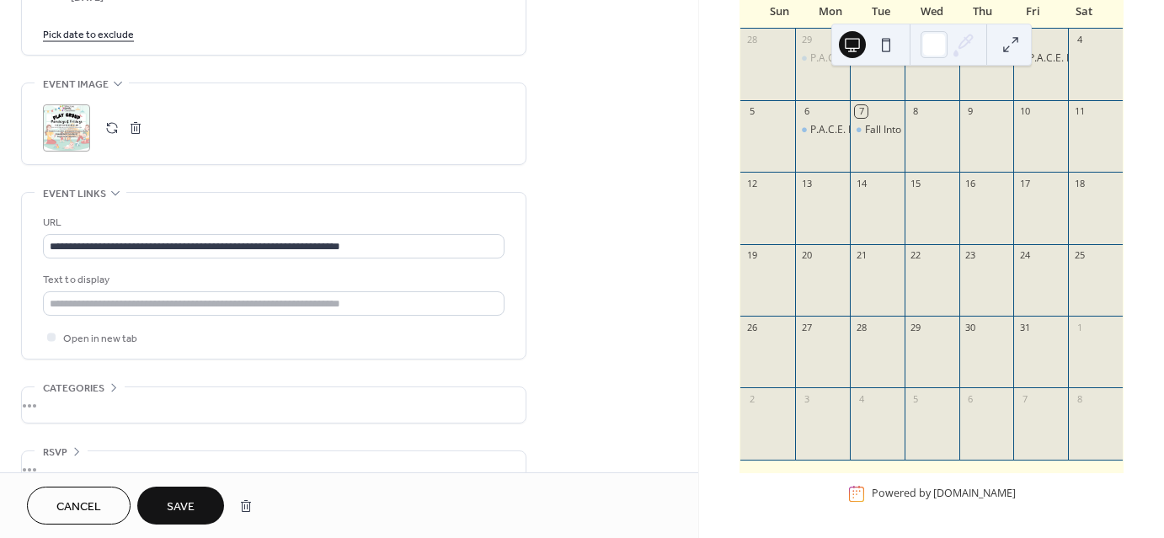  I want to click on div: URL, so click(272, 222).